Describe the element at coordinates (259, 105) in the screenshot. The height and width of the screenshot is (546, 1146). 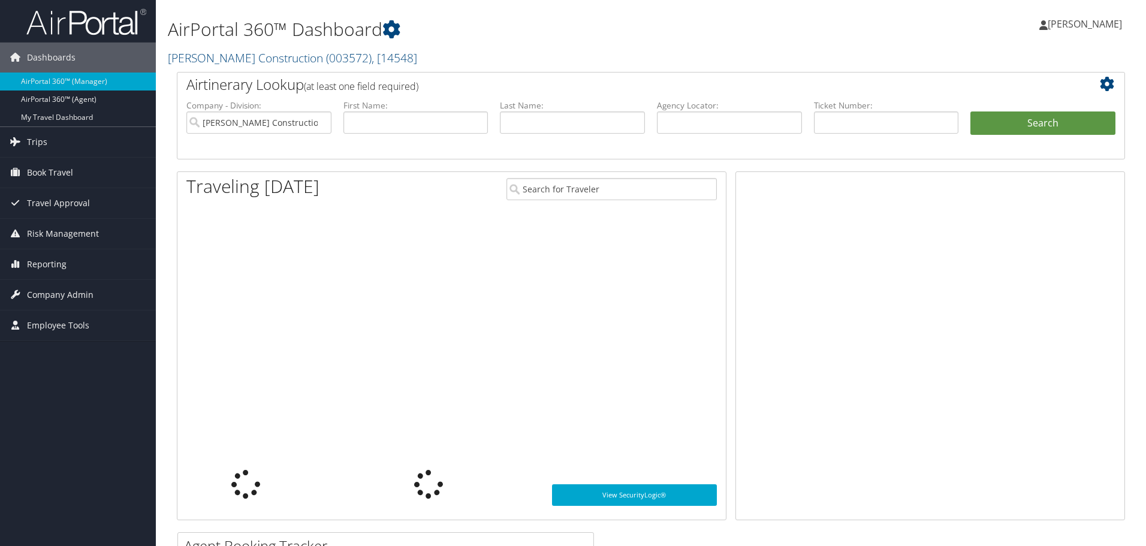
I see `label: Company - Division:` at that location.